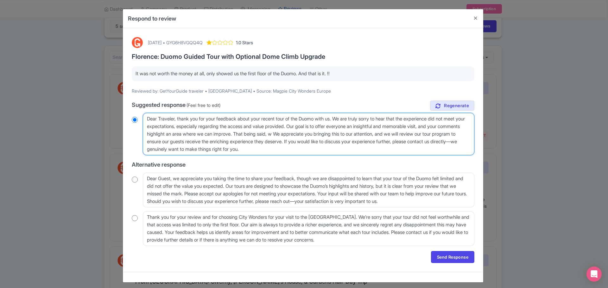  Describe the element at coordinates (137, 42) in the screenshot. I see `img: GetYourGuide Logo` at that location.